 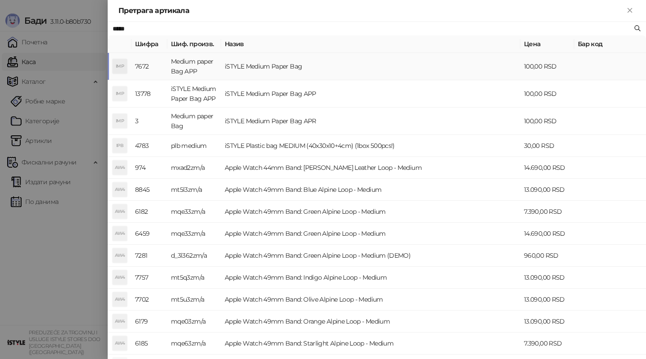 I want to click on td: 4783, so click(x=149, y=146).